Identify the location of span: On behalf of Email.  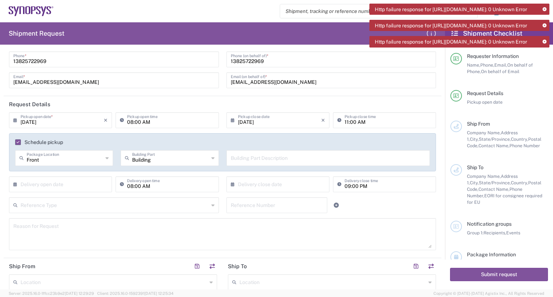
(500, 71).